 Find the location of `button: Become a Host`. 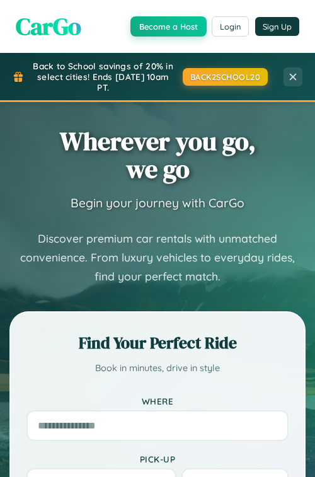

button: Become a Host is located at coordinates (168, 26).